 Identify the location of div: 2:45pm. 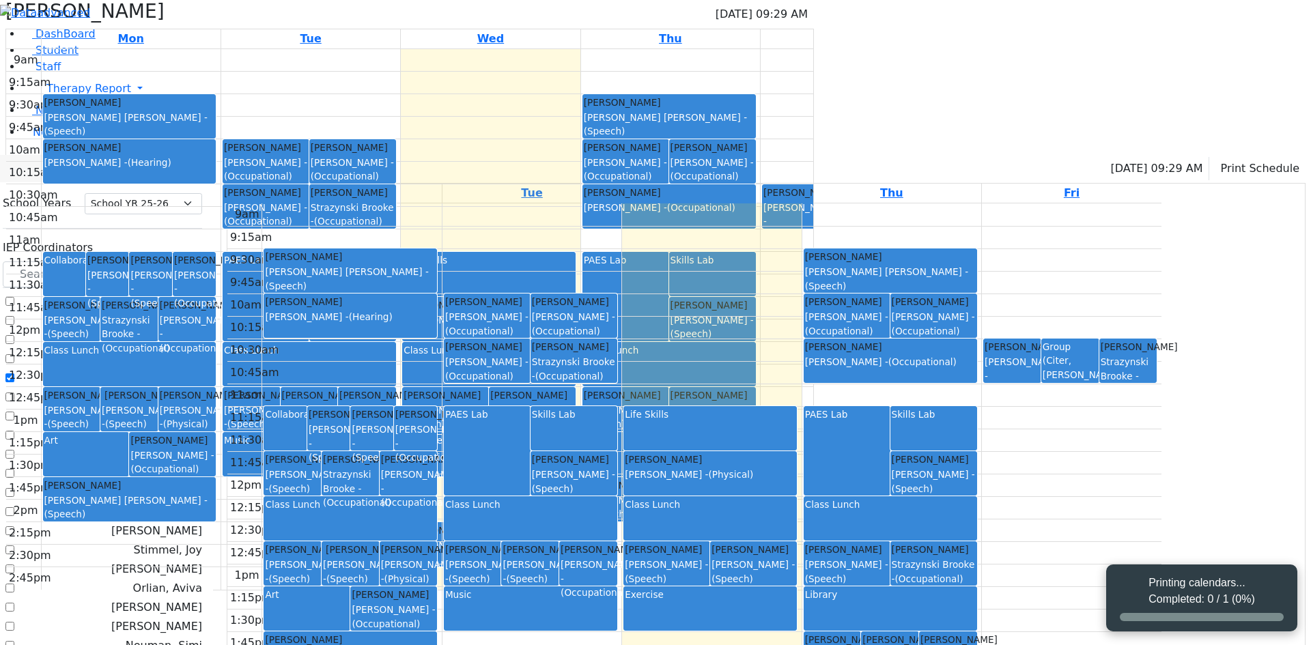
(30, 578).